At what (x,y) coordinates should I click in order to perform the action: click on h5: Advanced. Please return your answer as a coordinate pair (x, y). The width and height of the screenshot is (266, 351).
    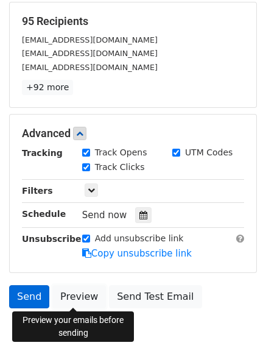
    Looking at the image, I should click on (133, 134).